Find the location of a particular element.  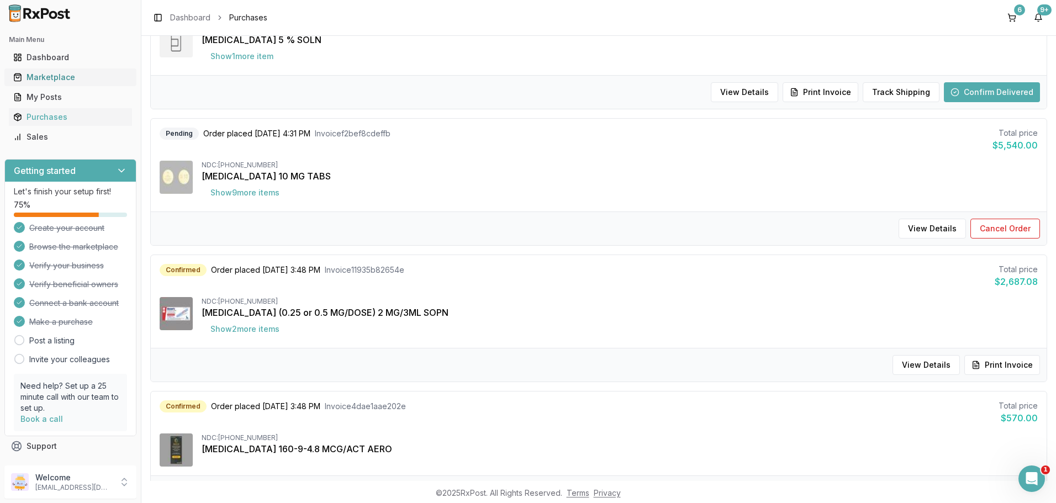

img: RxPost Logo is located at coordinates (40, 13).